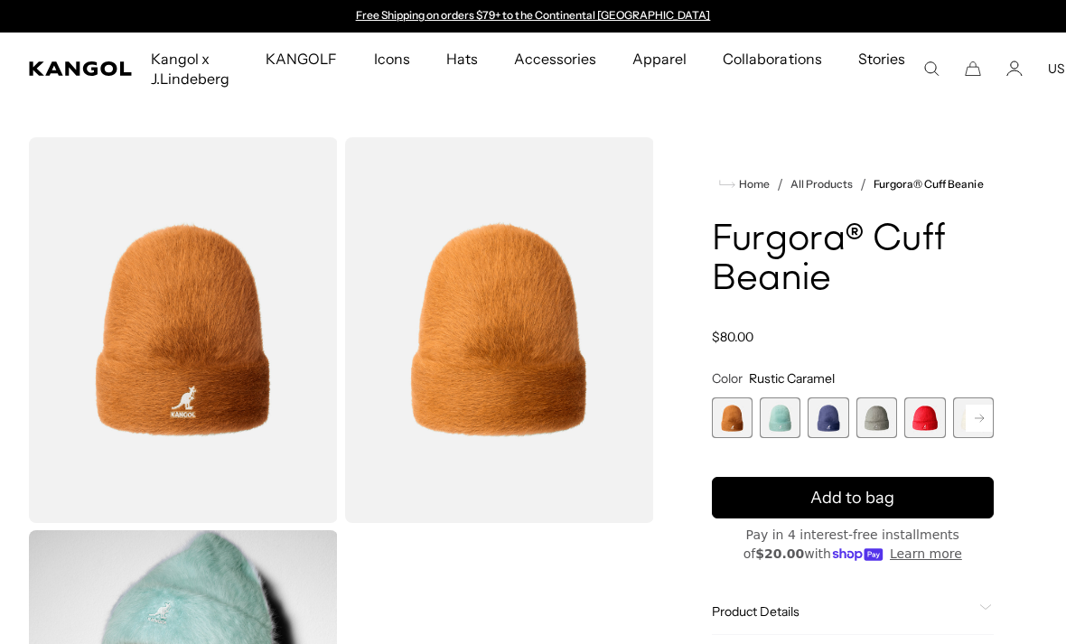  What do you see at coordinates (877, 418) in the screenshot?
I see `label: Warm Grey` at bounding box center [877, 418].